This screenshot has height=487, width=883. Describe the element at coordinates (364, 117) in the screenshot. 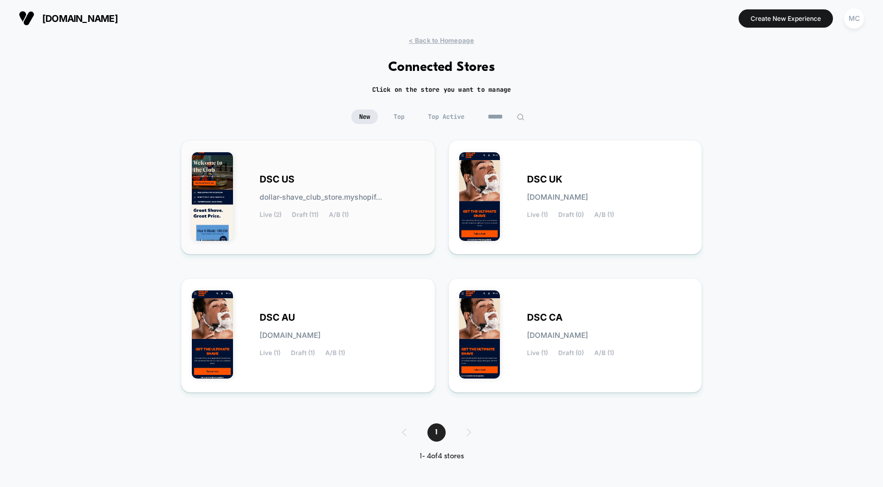

I see `span: New` at that location.